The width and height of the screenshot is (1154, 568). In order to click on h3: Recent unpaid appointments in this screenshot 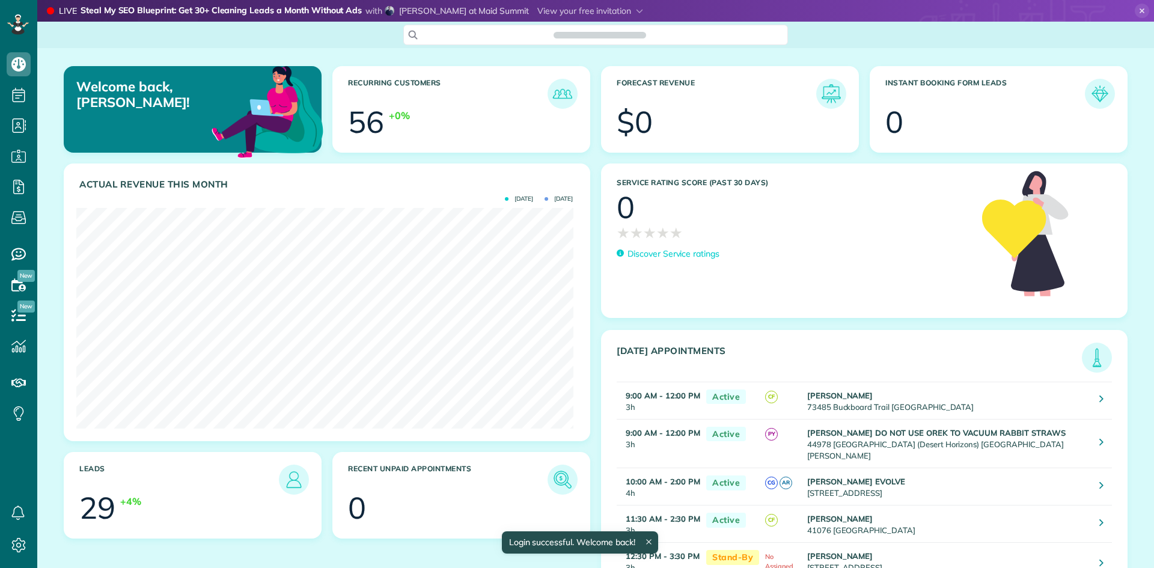, I will do `click(448, 479)`.